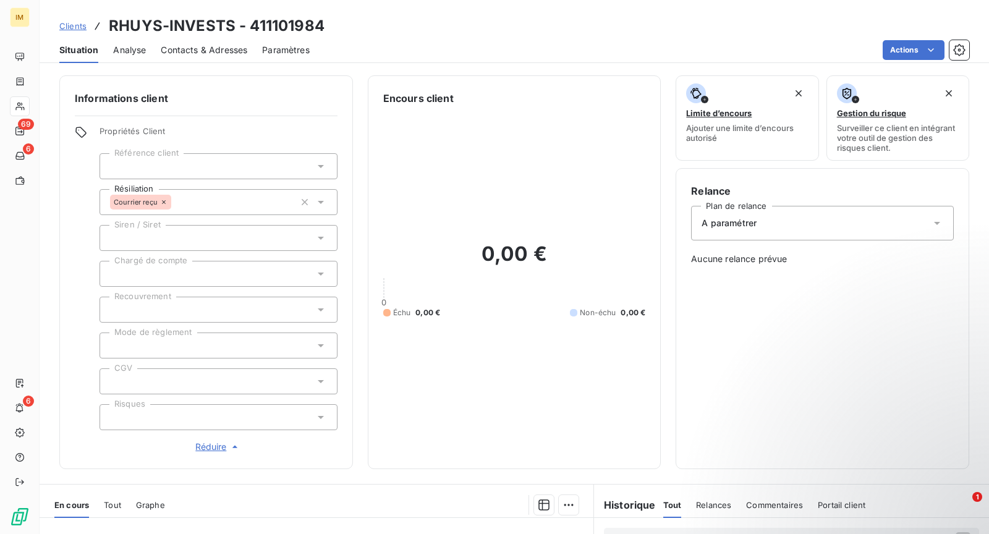 The image size is (989, 534). Describe the element at coordinates (747, 118) in the screenshot. I see `button: Limite d’encoursAjouter une limite d’encours autorisé` at that location.